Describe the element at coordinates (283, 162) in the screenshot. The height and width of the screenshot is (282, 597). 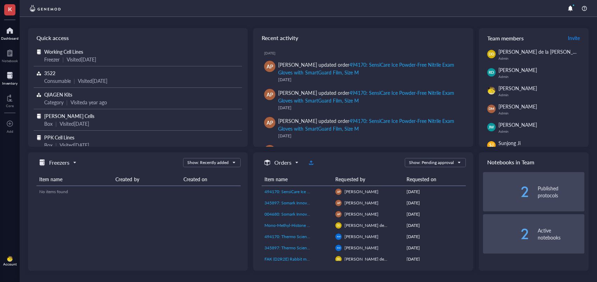
I see `h5: Orders` at that location.